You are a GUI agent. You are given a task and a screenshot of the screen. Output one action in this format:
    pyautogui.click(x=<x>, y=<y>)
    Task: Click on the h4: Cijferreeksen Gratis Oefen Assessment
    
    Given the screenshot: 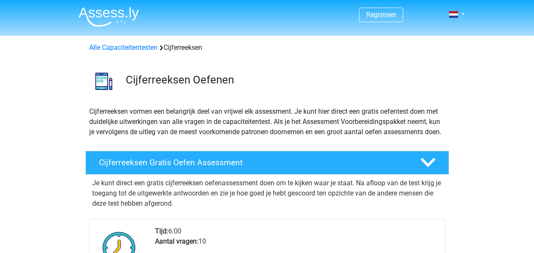 What is the action you would take?
    pyautogui.click(x=253, y=162)
    